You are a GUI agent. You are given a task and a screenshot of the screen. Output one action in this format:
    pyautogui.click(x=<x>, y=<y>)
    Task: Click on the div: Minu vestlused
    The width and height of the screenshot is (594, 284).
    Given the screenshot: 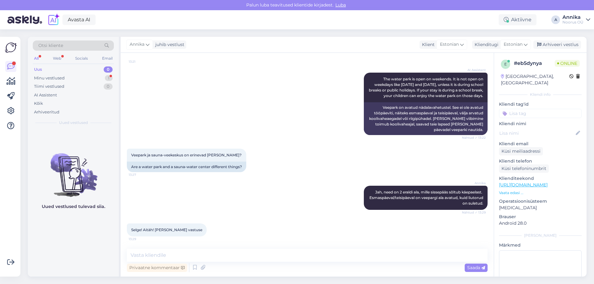 What is the action you would take?
    pyautogui.click(x=49, y=78)
    